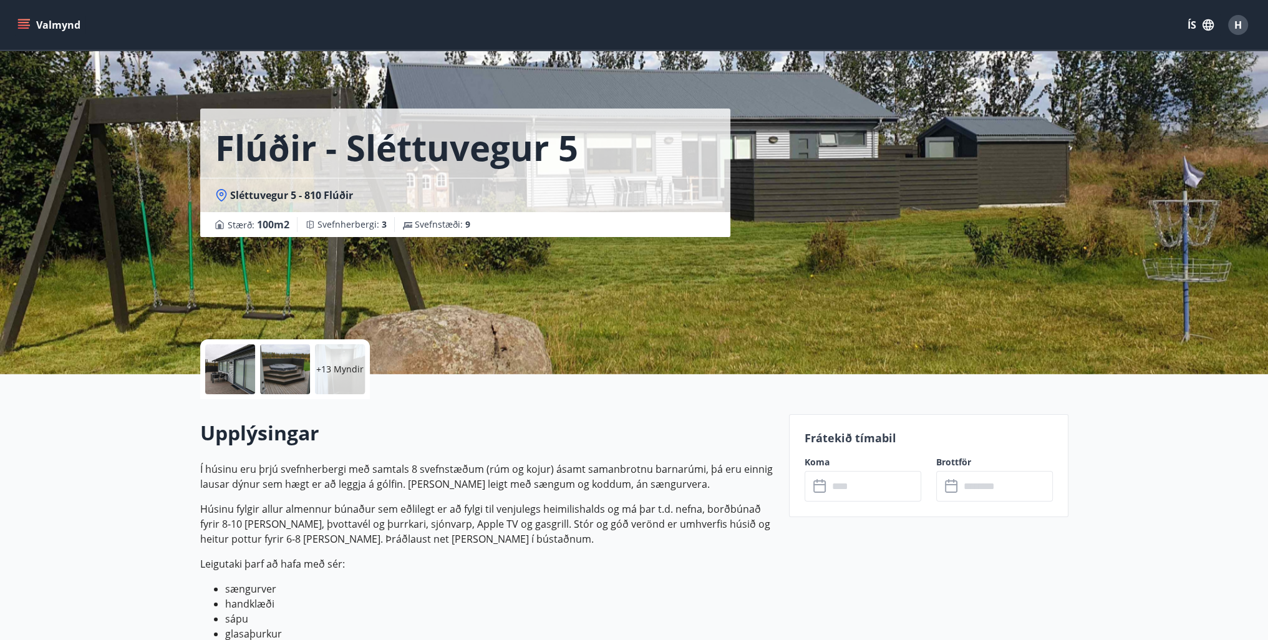  What do you see at coordinates (384, 224) in the screenshot?
I see `span: 3` at bounding box center [384, 224].